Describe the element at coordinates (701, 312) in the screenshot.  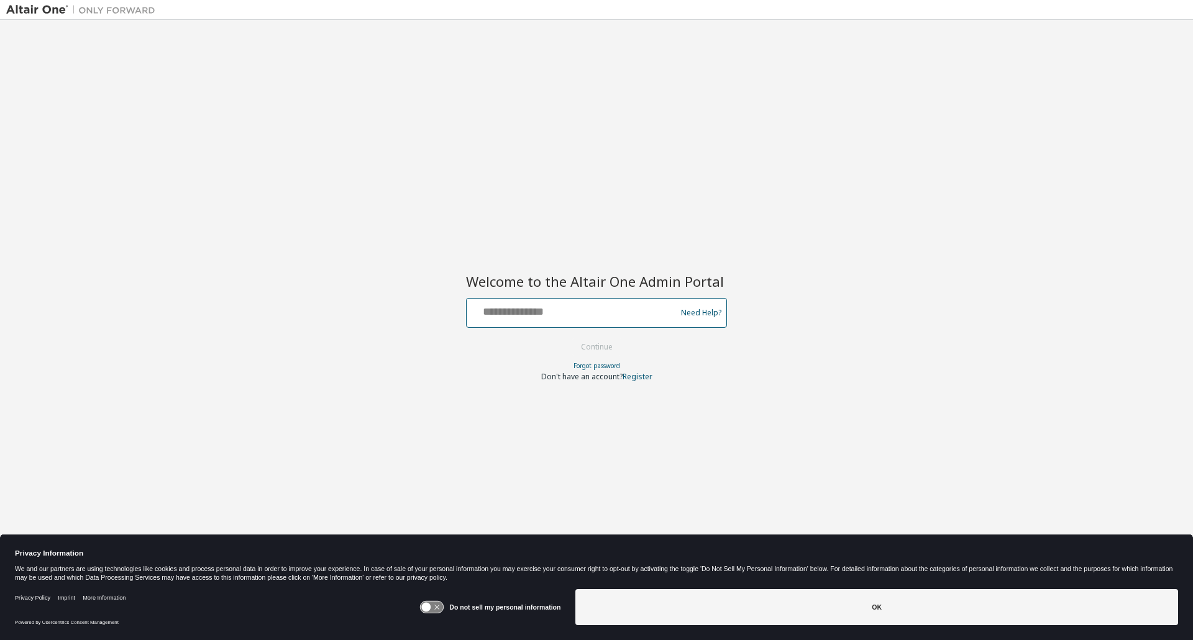
I see `a: Need Help?` at that location.